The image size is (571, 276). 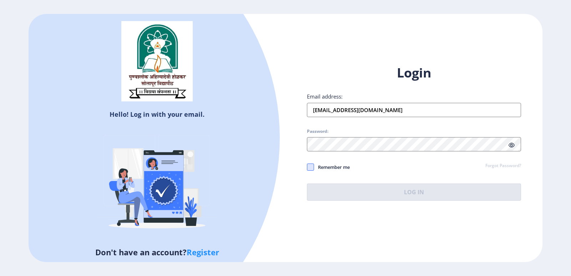 What do you see at coordinates (414, 110) in the screenshot?
I see `input: Email address` at bounding box center [414, 110].